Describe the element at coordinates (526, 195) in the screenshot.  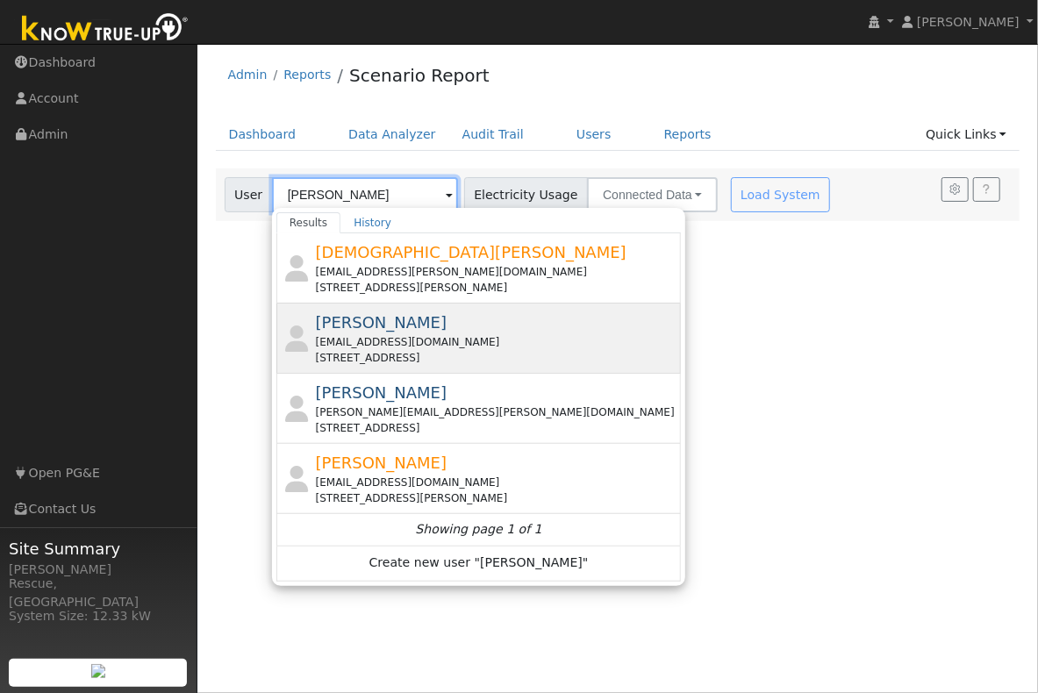
I see `span: Electricity Usage` at that location.